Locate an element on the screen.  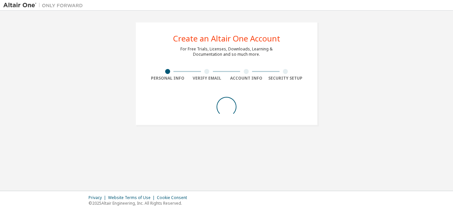
p: © 2025 Altair Engineering, Inc. All Rights Reserved. is located at coordinates (140, 203).